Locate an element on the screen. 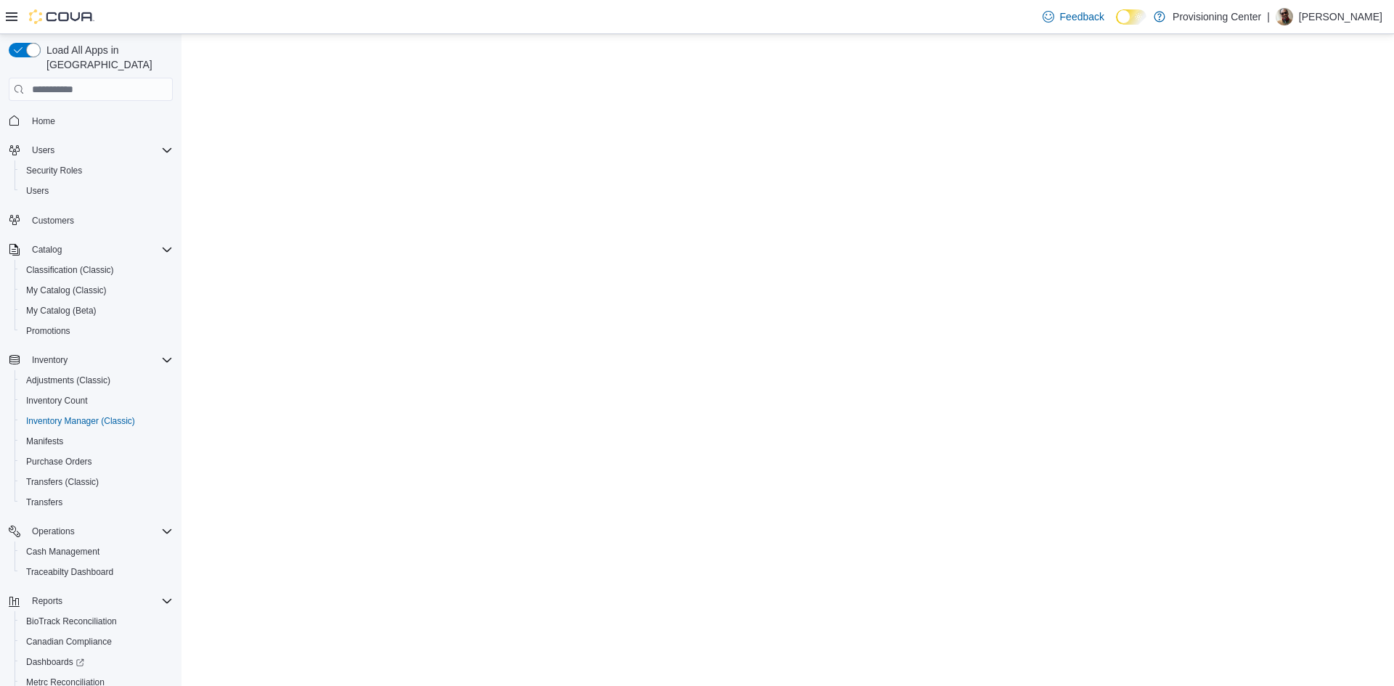 The image size is (1394, 686). span: Dark Mode is located at coordinates (1116, 25).